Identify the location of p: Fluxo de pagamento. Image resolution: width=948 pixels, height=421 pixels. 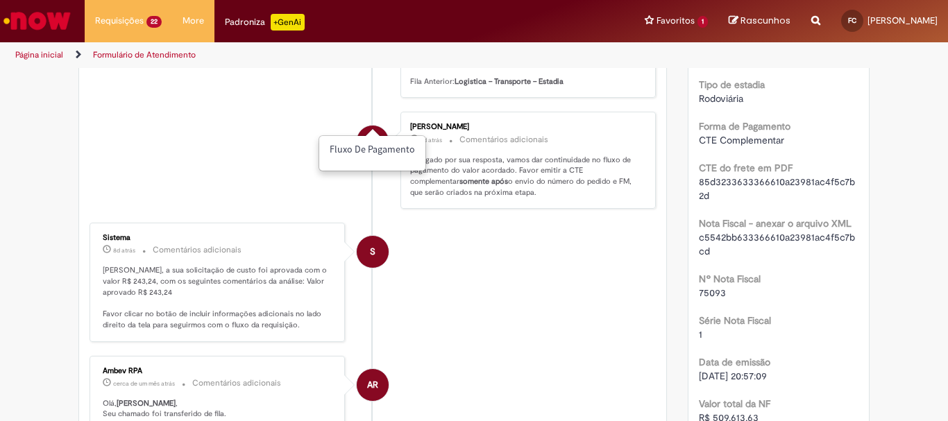
(372, 150).